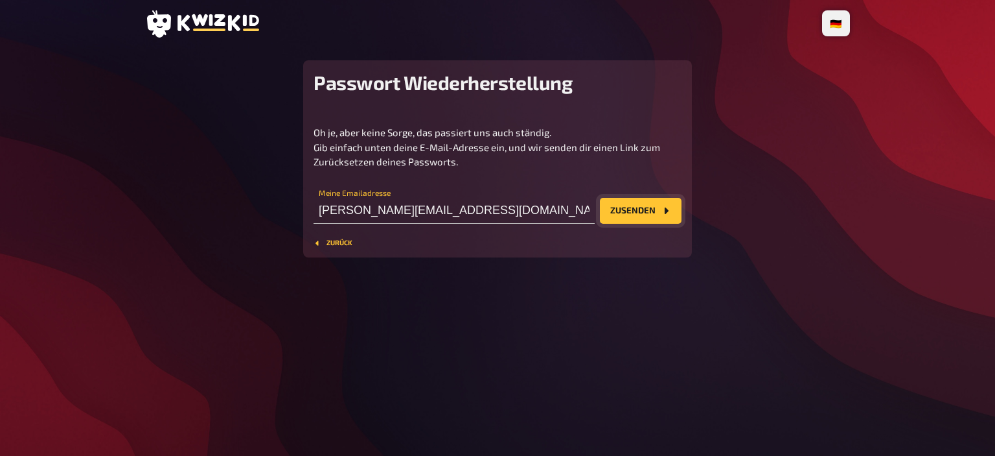  Describe the element at coordinates (333, 243) in the screenshot. I see `button: Zurück` at that location.